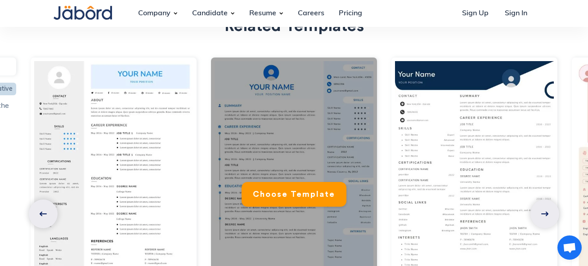  Describe the element at coordinates (210, 13) in the screenshot. I see `div: Candidate` at that location.